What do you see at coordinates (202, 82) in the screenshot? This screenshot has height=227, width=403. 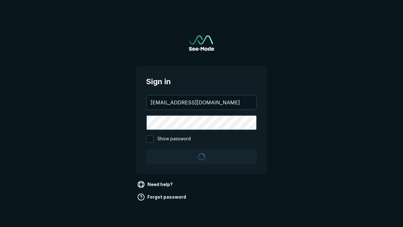 I see `span: Sign in` at bounding box center [202, 82].